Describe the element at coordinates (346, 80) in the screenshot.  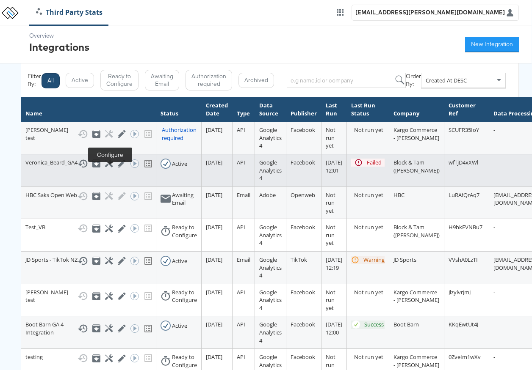
I see `input: e.g name,id or company` at that location.